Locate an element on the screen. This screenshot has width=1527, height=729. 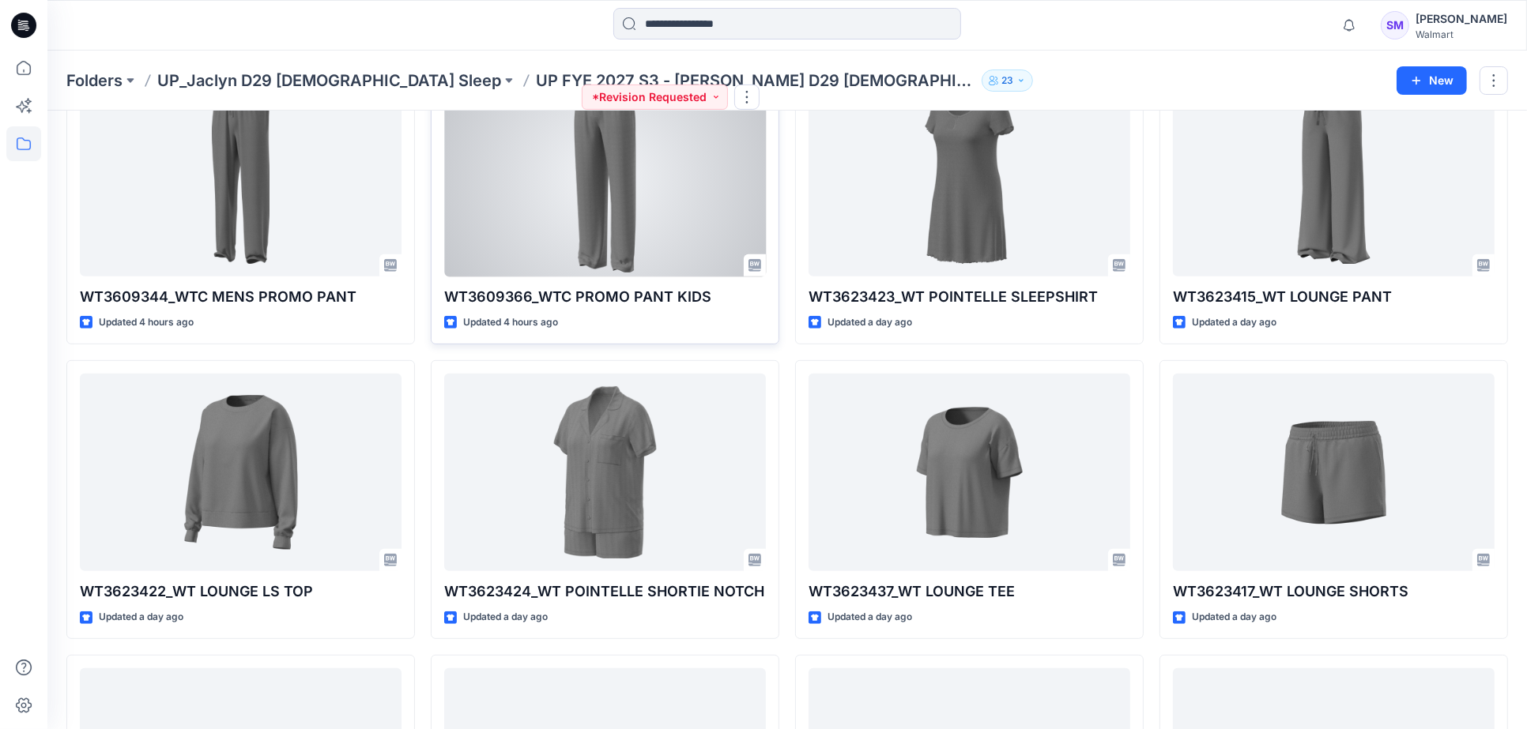
a: WT3623417_WT LOUNGE SHORTS is located at coordinates (1333, 473).